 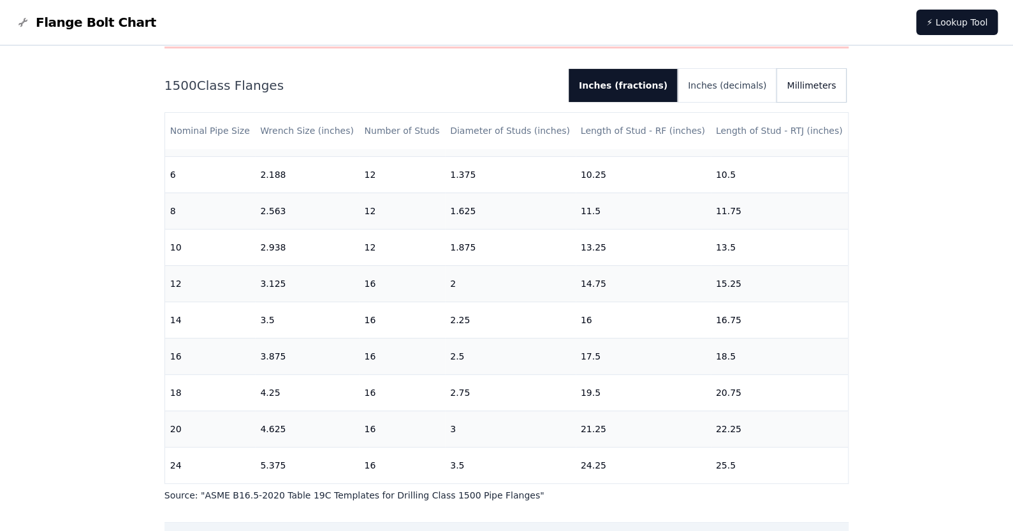 I want to click on td: 14, so click(x=210, y=319).